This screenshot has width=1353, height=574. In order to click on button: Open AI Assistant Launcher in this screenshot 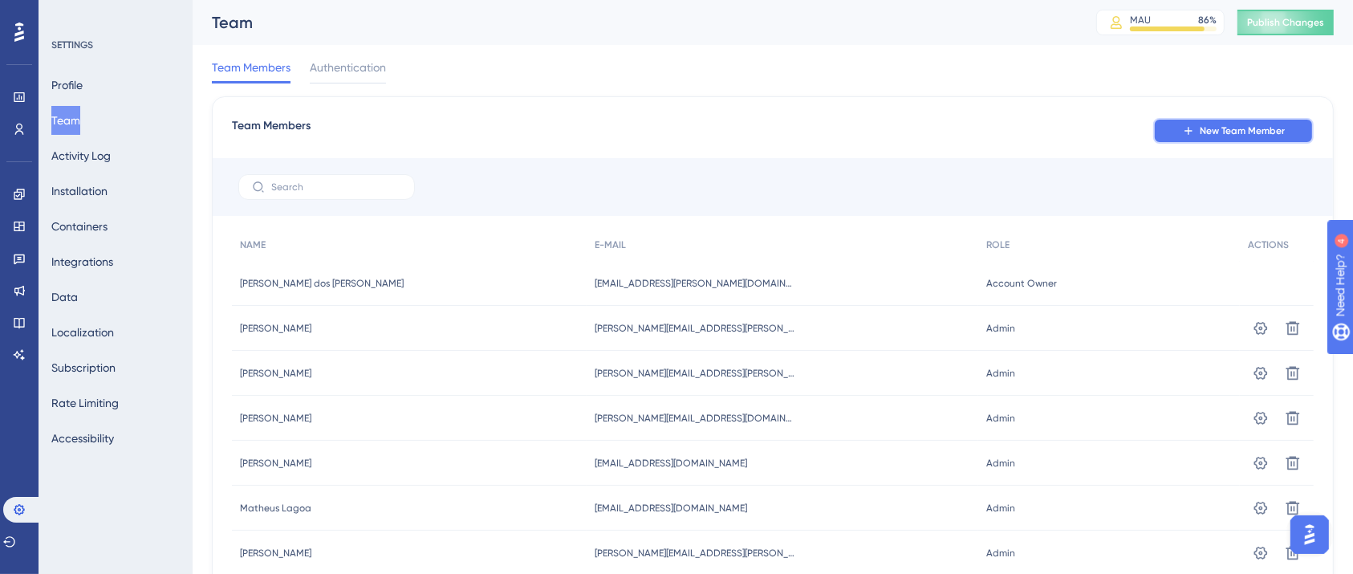, I will do `click(24, 24)`.